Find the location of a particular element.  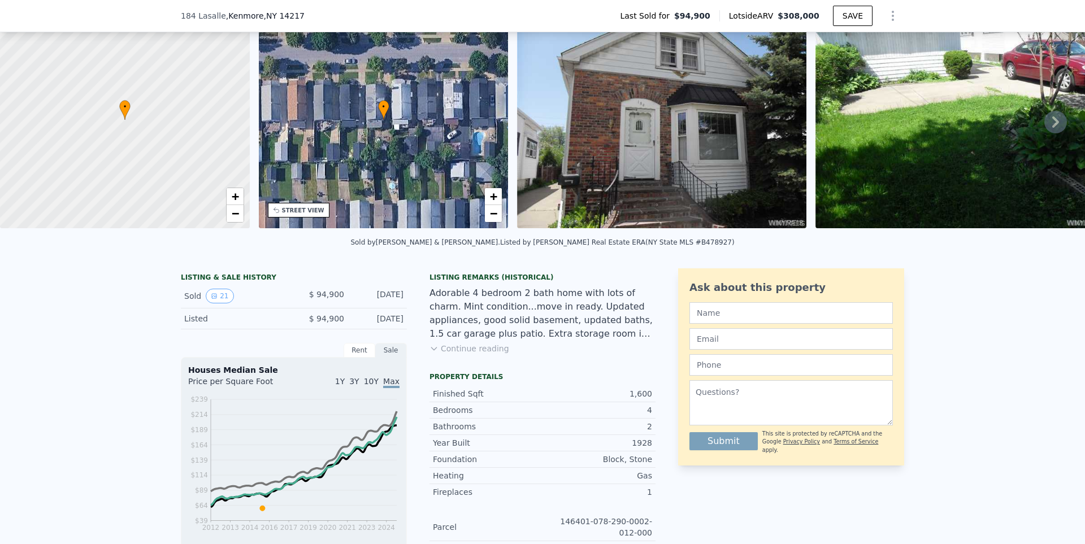

div: Adorable 4 bedroom 2 bath home with lots of charm. Mint condition...move in ready. Updated applia... is located at coordinates (543, 314).